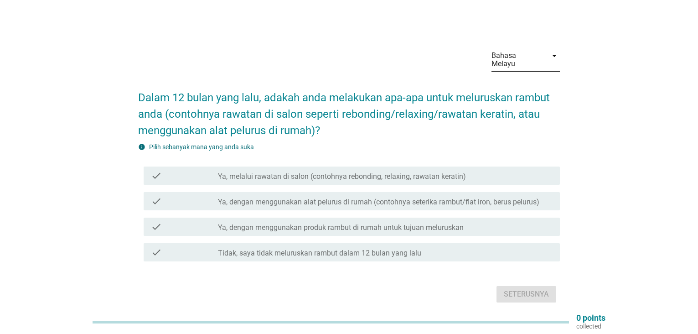  I want to click on p: 0 points, so click(591, 318).